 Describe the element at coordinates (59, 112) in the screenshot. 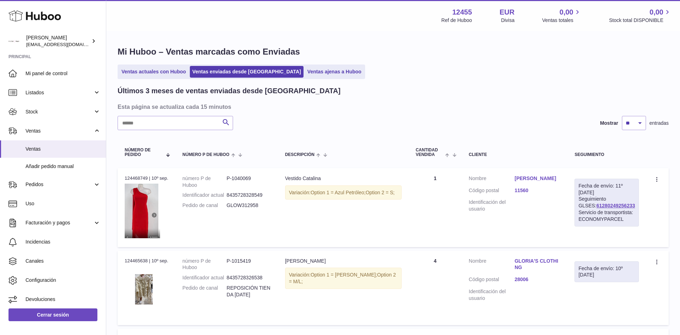

I see `span: Stock` at that location.